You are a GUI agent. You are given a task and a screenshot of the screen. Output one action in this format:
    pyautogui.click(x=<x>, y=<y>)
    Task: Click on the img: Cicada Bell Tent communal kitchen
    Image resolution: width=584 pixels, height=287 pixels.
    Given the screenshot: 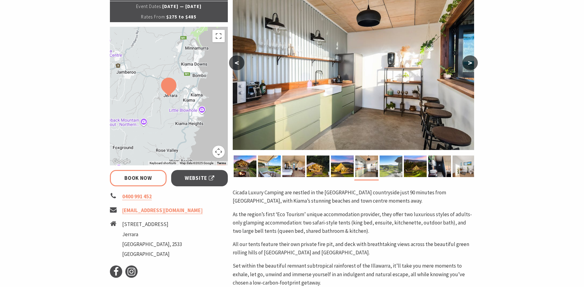 What is the action you would take?
    pyautogui.click(x=367, y=166)
    